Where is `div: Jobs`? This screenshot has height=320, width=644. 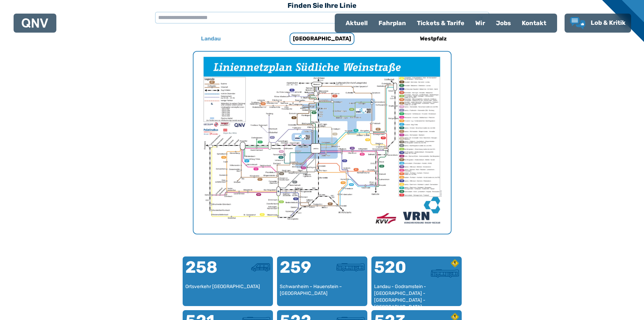 div: Jobs is located at coordinates (504, 23).